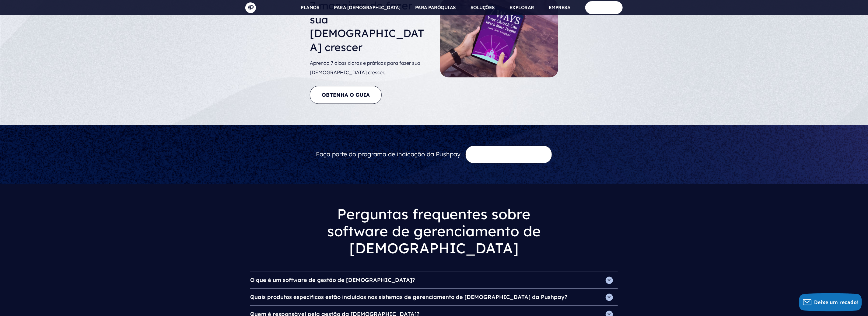  I want to click on font: EXPLORAR, so click(522, 7).